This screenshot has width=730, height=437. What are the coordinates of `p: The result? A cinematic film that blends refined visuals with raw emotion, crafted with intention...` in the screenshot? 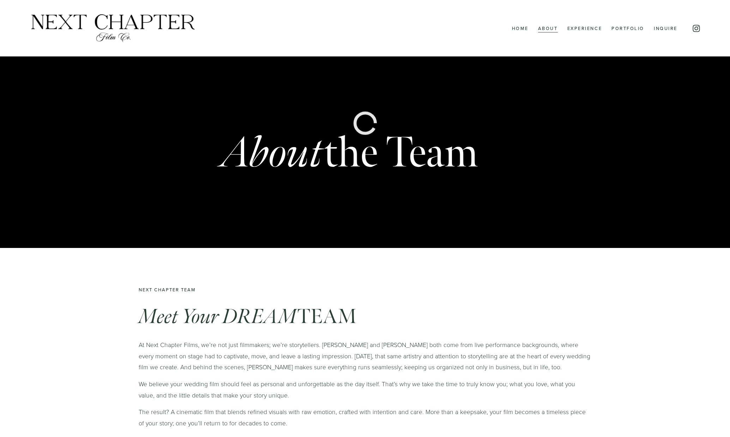 It's located at (365, 417).